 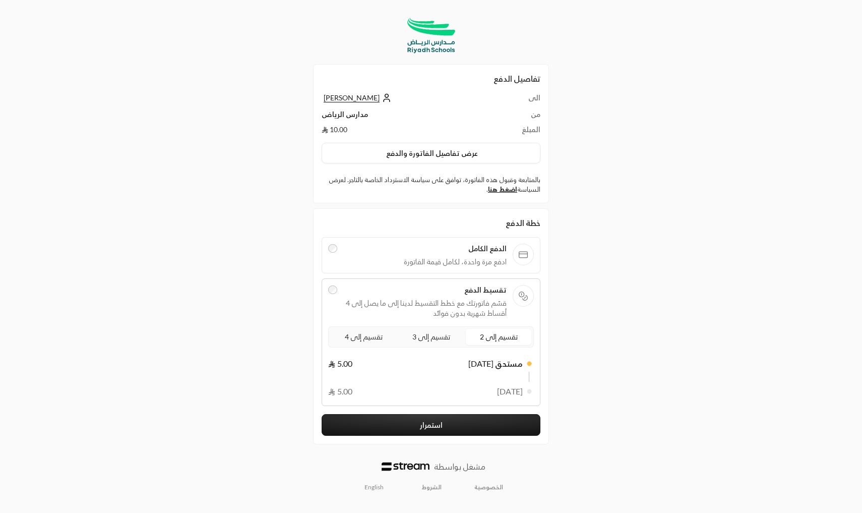 I want to click on td: مدارس الرياض, so click(x=408, y=117).